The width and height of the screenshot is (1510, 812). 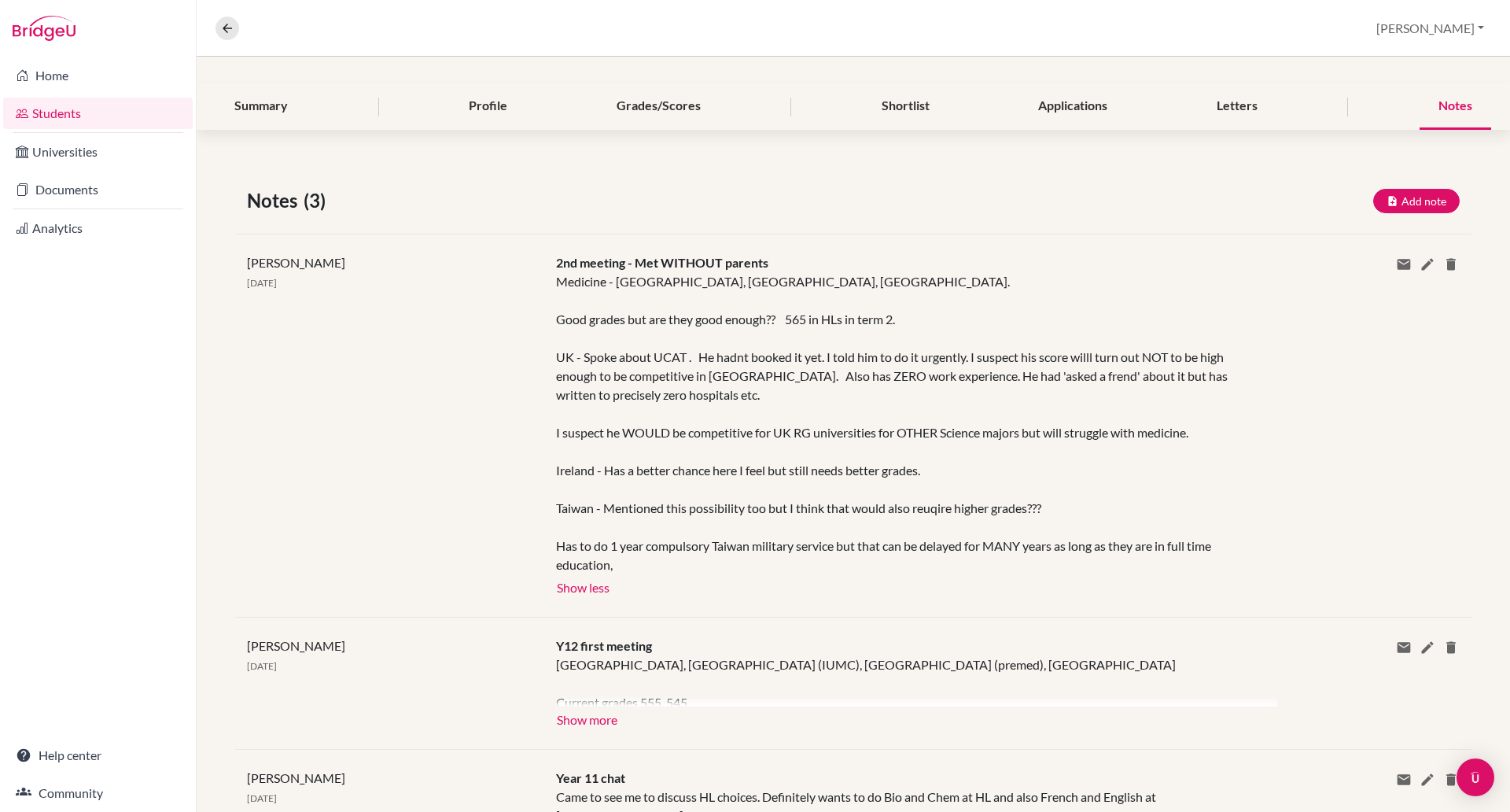 What do you see at coordinates (1072, 106) in the screenshot?
I see `div: Applications` at bounding box center [1072, 106].